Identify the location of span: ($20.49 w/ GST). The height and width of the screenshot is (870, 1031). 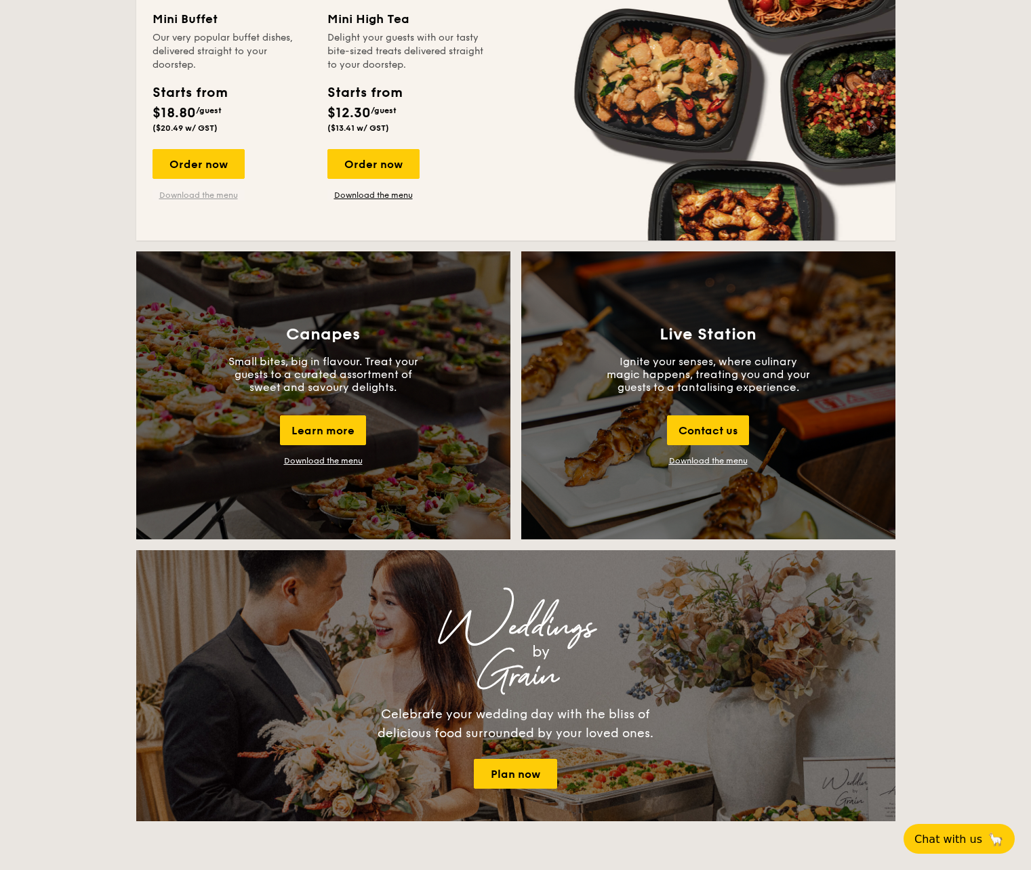
(185, 128).